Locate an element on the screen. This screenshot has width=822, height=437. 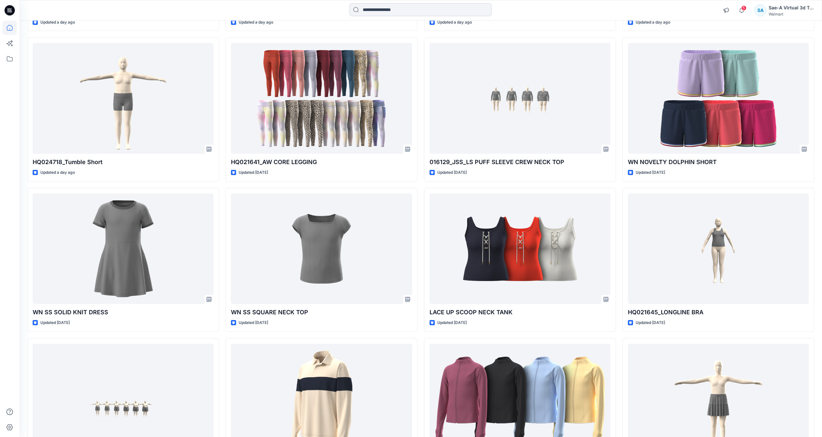
p: WN SS SOLID KNIT DRESS is located at coordinates (123, 312).